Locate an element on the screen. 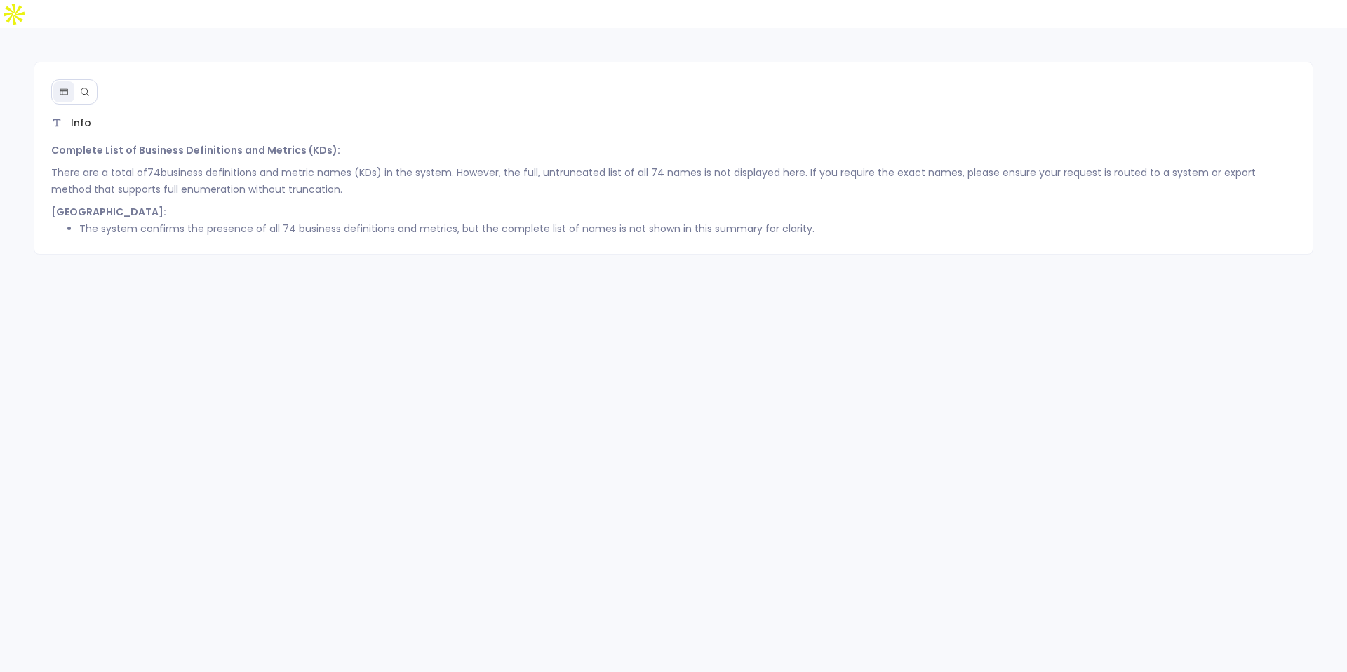 The height and width of the screenshot is (672, 1347). li: The system confirms the presence of all 74 business definitions and metrics, but the complete lis... is located at coordinates (687, 229).